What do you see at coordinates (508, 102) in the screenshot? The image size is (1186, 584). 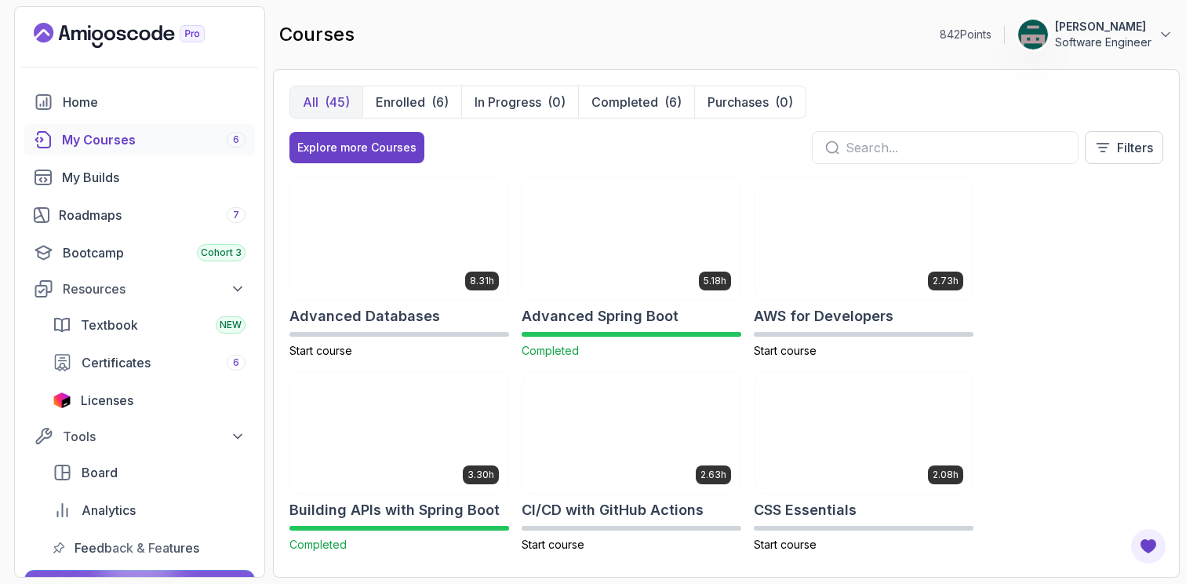 I see `p: In Progress` at bounding box center [508, 102].